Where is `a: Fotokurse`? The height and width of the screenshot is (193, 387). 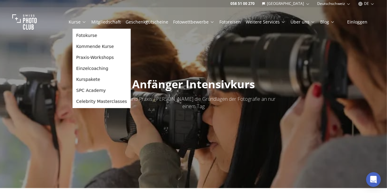 a: Fotokurse is located at coordinates (102, 36).